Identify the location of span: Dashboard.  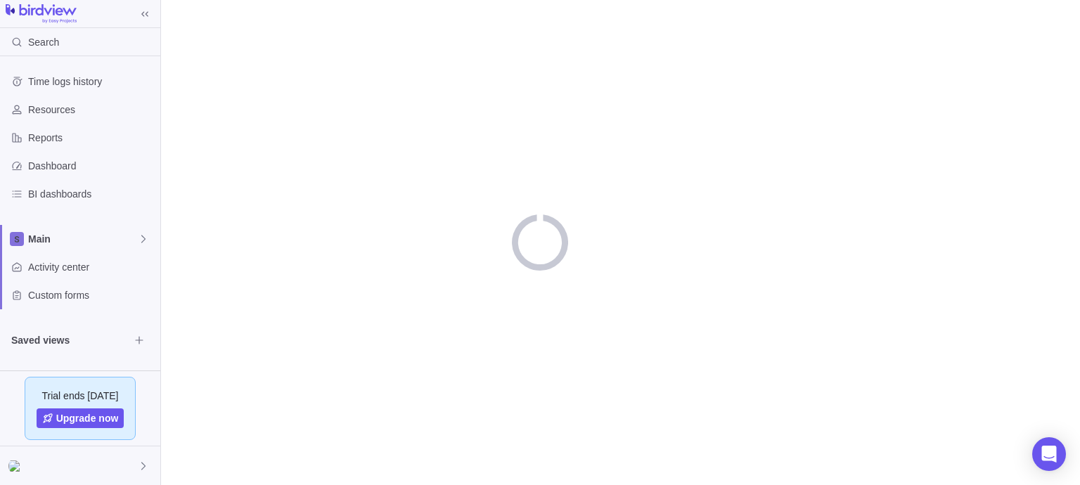
(91, 166).